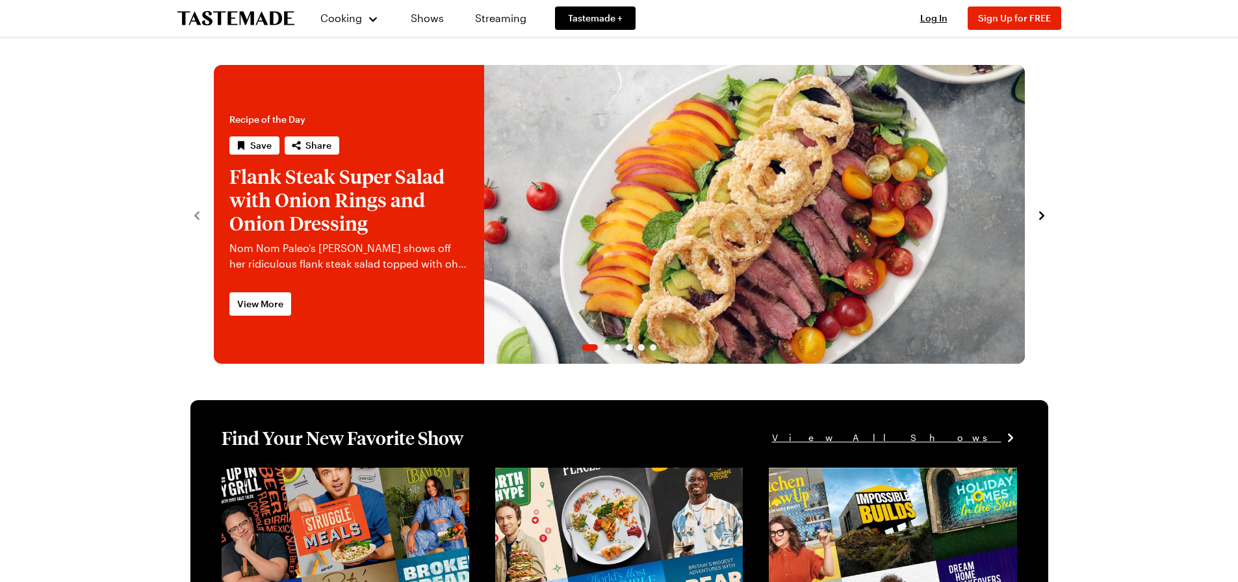  Describe the element at coordinates (261, 146) in the screenshot. I see `span: Save` at that location.